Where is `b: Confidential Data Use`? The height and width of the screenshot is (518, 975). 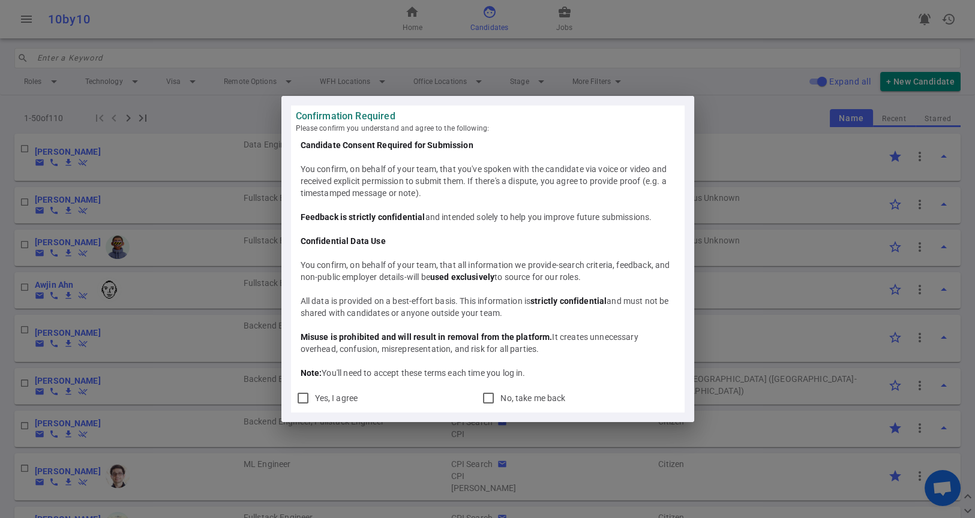 b: Confidential Data Use is located at coordinates (343, 241).